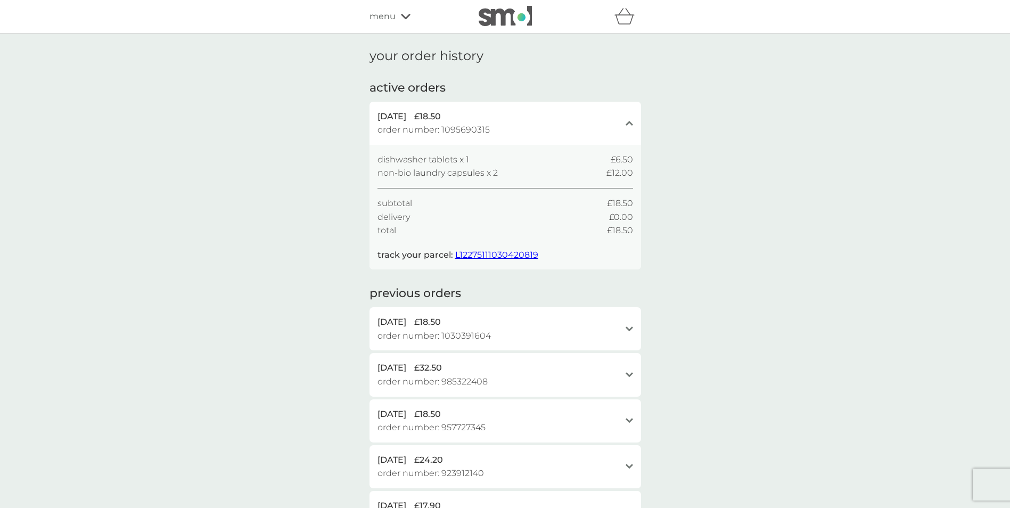 The height and width of the screenshot is (508, 1010). I want to click on span: £0.00, so click(621, 217).